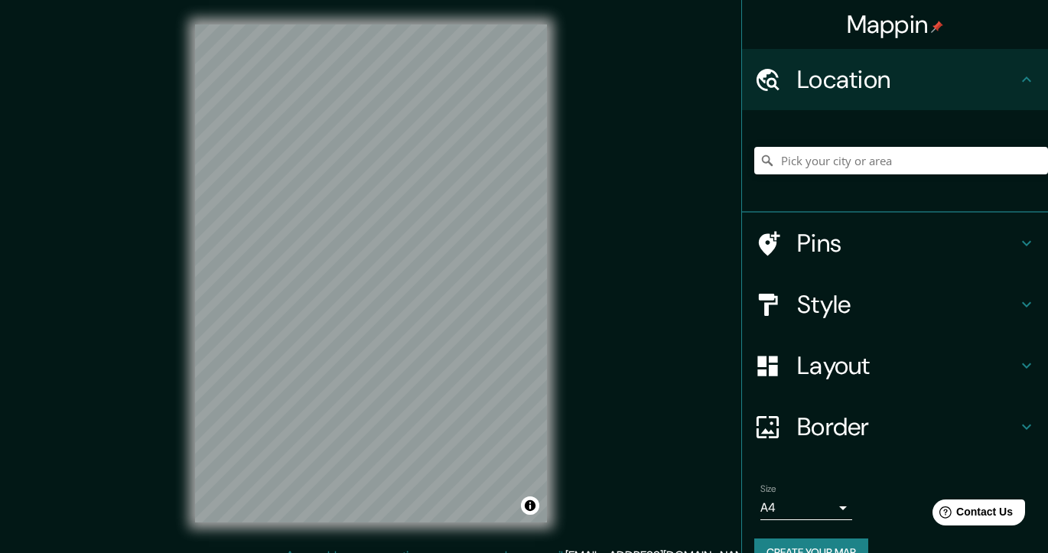 The width and height of the screenshot is (1048, 553). What do you see at coordinates (895, 80) in the screenshot?
I see `div: Location` at bounding box center [895, 80].